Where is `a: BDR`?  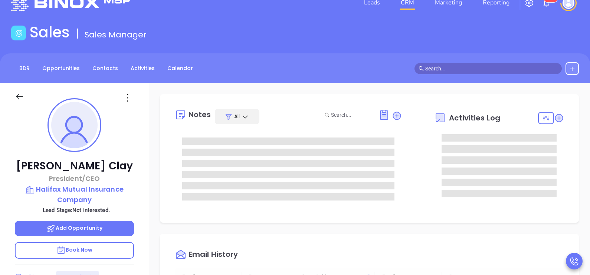 a: BDR is located at coordinates (24, 68).